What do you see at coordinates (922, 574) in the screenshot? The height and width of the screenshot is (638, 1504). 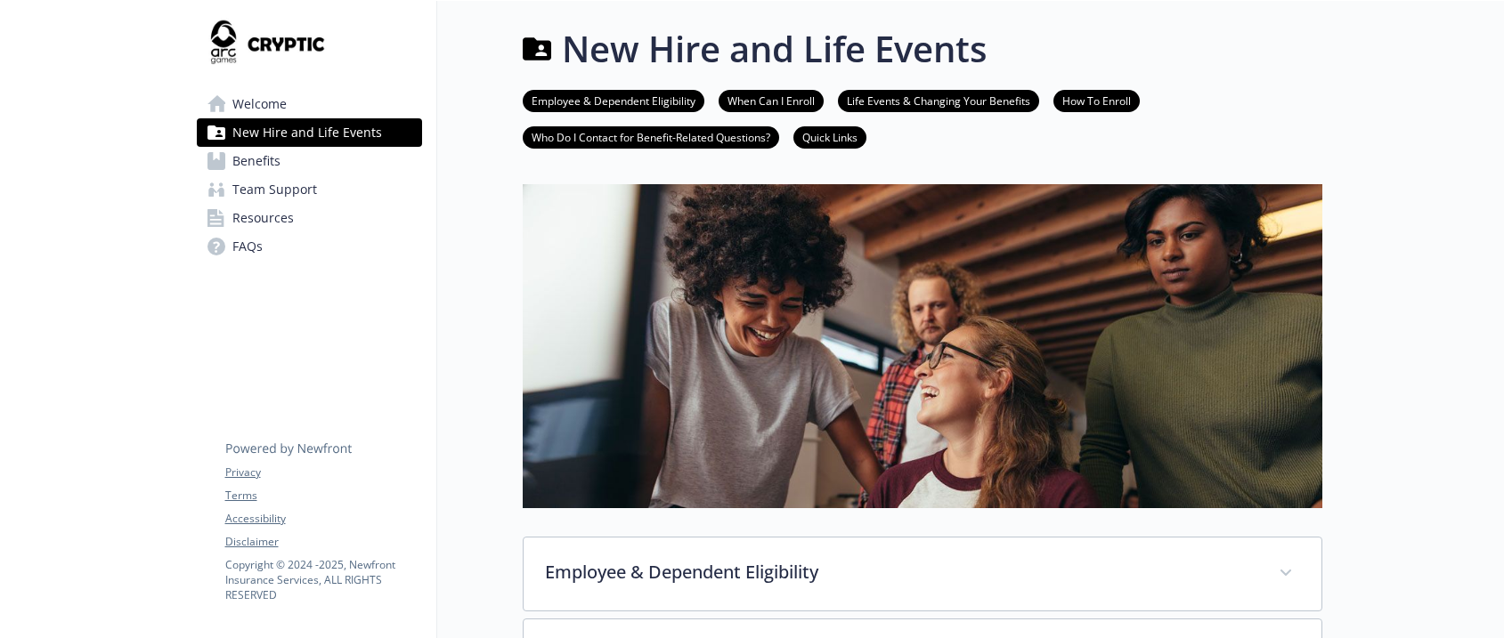 I see `div: Employee & Dependent Eligibility` at bounding box center [922, 574].